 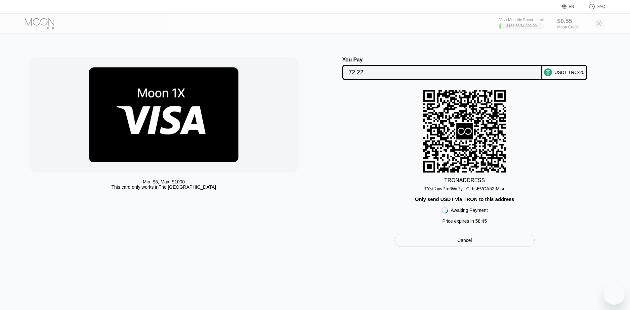 I want to click on div: Min: $ 5 , Max: $ 1000, so click(x=164, y=182).